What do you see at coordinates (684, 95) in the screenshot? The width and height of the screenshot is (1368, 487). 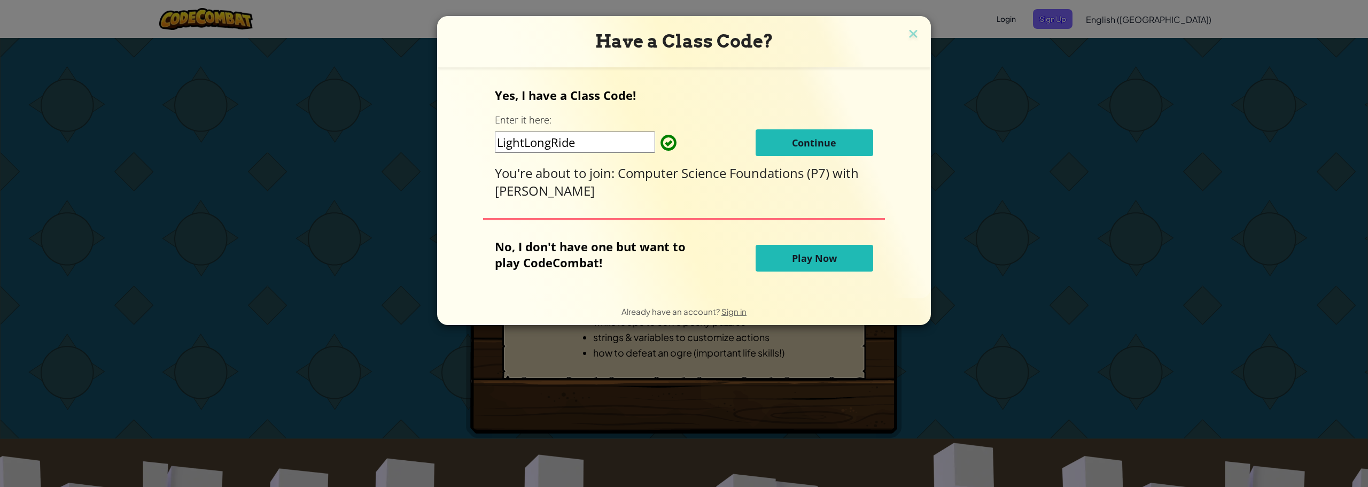 I see `p: Yes, I have a Class Code!` at bounding box center [684, 95].